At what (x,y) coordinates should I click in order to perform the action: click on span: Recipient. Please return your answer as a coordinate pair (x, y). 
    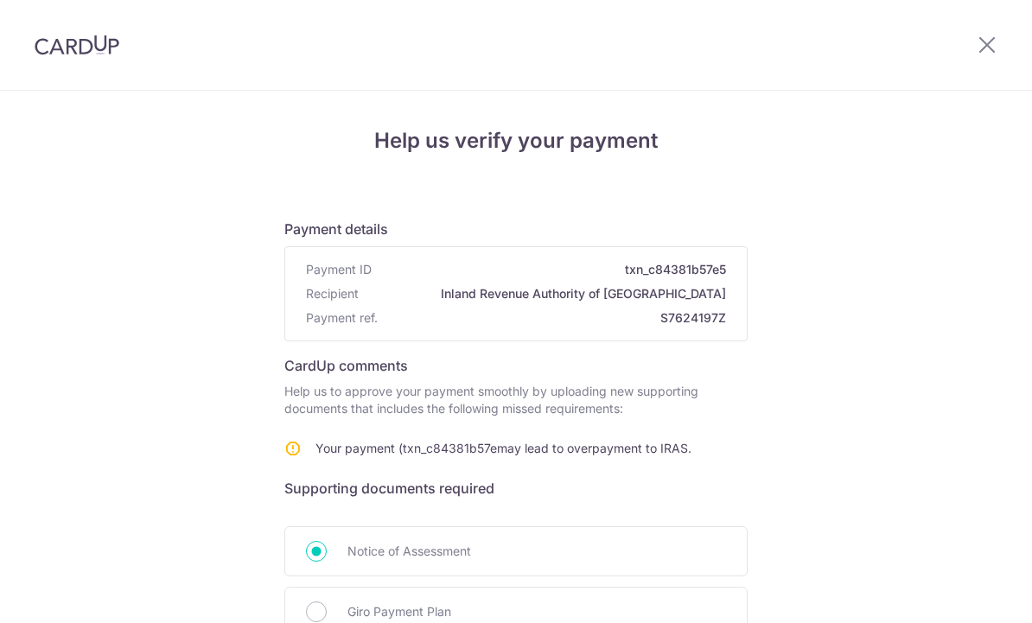
    Looking at the image, I should click on (332, 294).